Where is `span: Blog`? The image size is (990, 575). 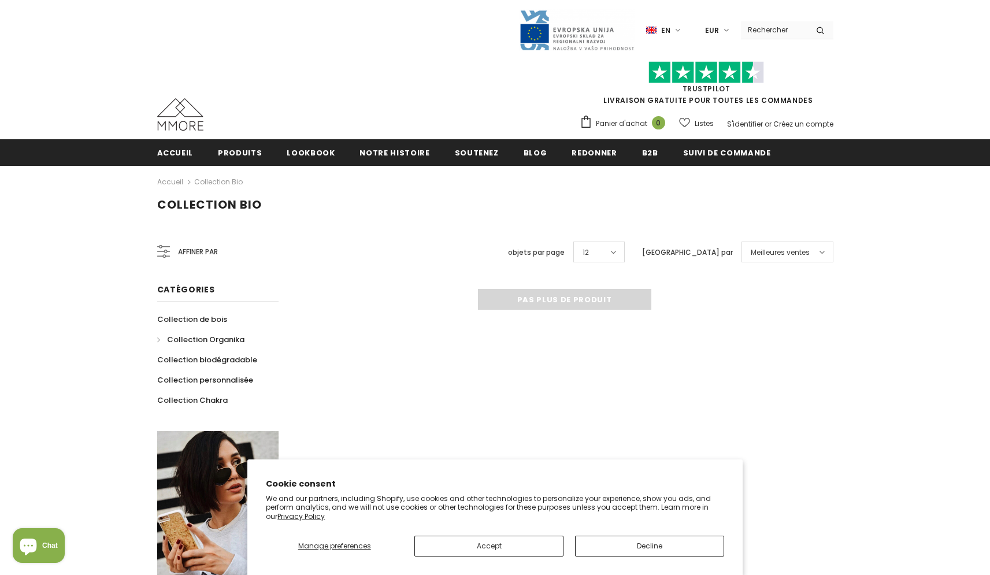
span: Blog is located at coordinates (535, 153).